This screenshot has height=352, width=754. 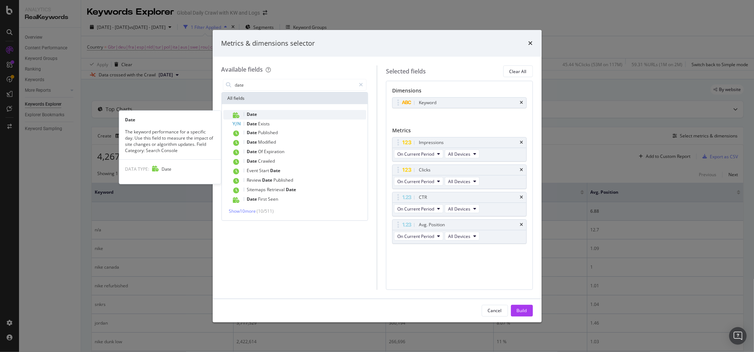 What do you see at coordinates (428, 103) in the screenshot?
I see `div: Keyword` at bounding box center [428, 103].